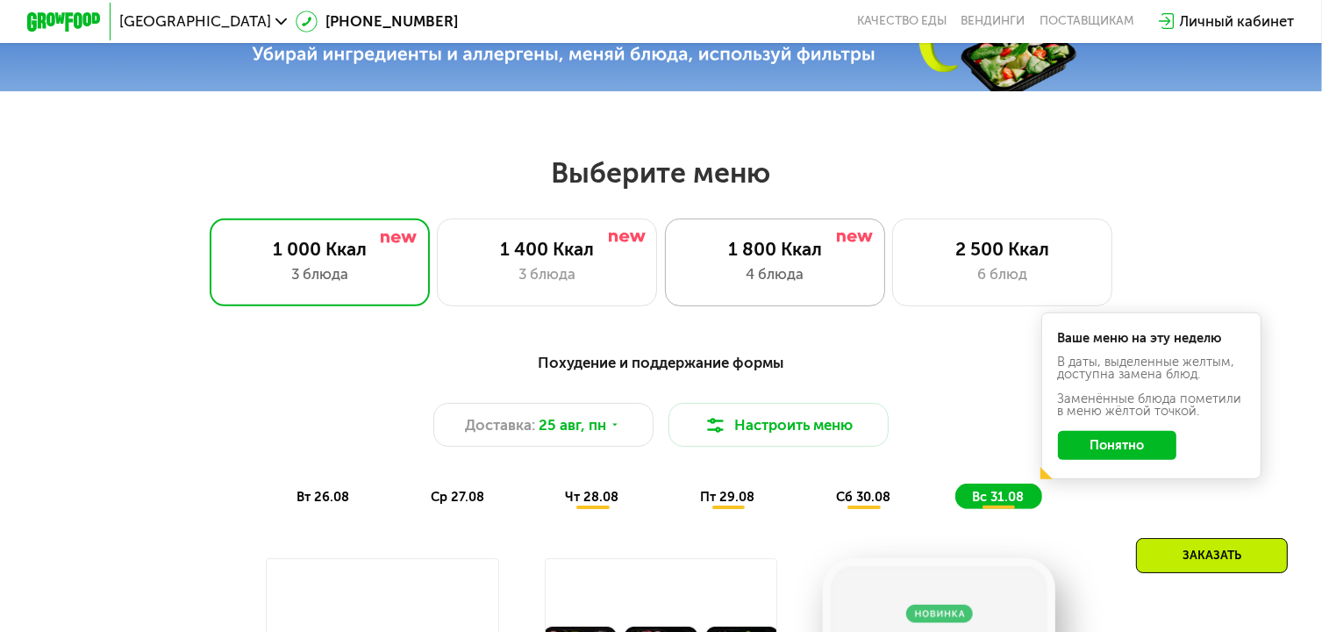  What do you see at coordinates (319, 248) in the screenshot?
I see `div: 1 000 Ккал` at bounding box center [319, 248].